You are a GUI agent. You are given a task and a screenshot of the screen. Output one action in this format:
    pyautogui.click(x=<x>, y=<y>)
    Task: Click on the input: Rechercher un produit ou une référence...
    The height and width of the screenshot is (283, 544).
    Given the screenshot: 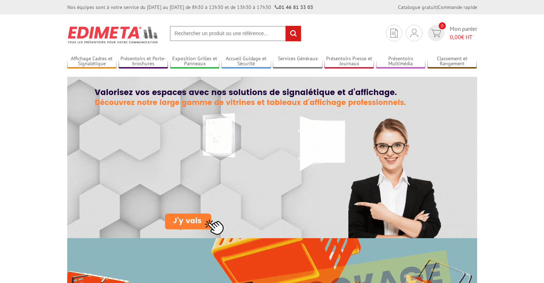 What is the action you would take?
    pyautogui.click(x=235, y=33)
    